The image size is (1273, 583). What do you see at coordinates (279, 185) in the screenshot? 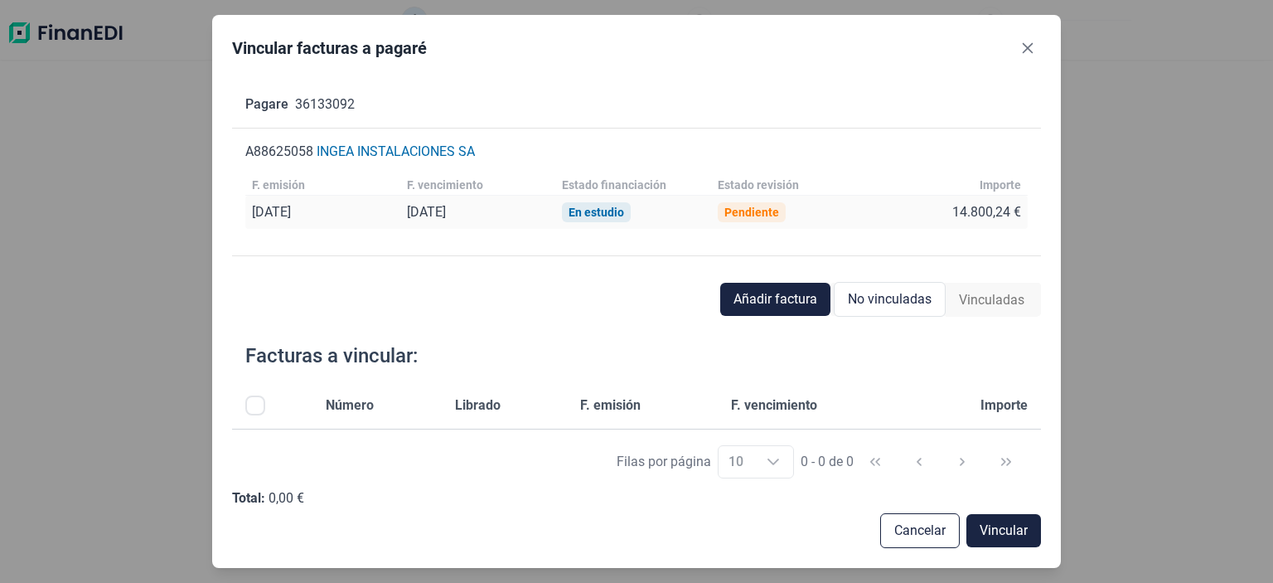
I see `div: F. emisión` at bounding box center [279, 185].